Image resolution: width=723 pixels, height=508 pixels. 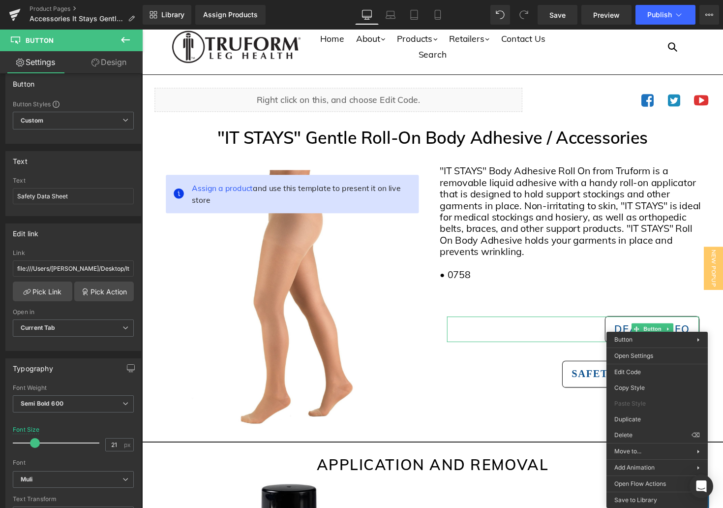 What do you see at coordinates (550, 17) in the screenshot?
I see `input: Search` at bounding box center [550, 17].